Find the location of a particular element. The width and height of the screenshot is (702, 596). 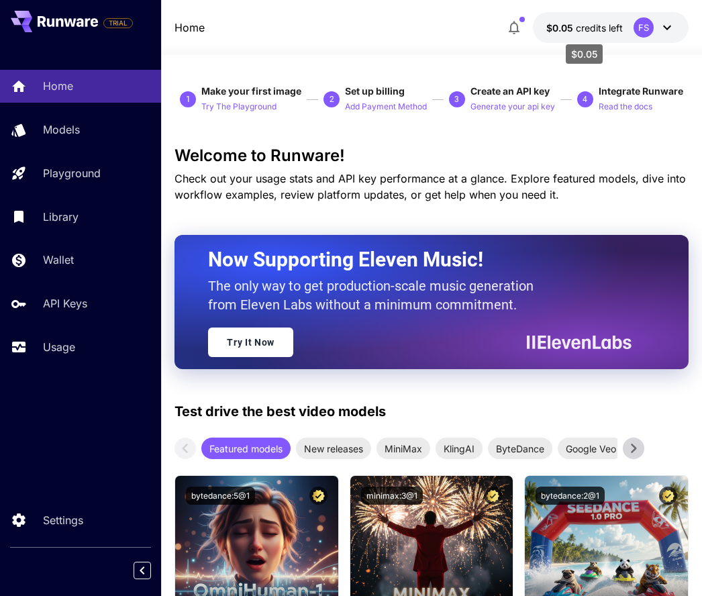

button: Read the docs is located at coordinates (626, 106).